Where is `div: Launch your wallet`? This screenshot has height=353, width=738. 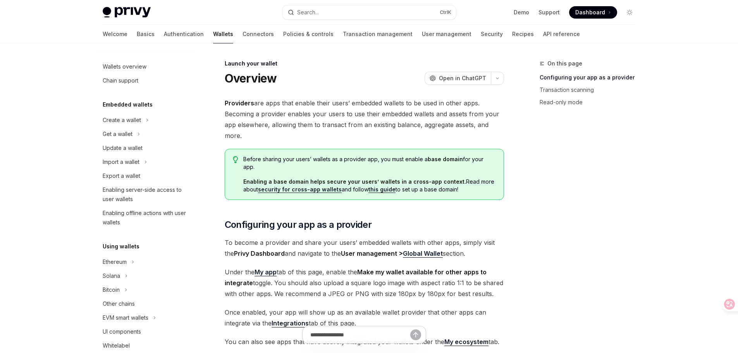 div: Launch your wallet is located at coordinates (364, 64).